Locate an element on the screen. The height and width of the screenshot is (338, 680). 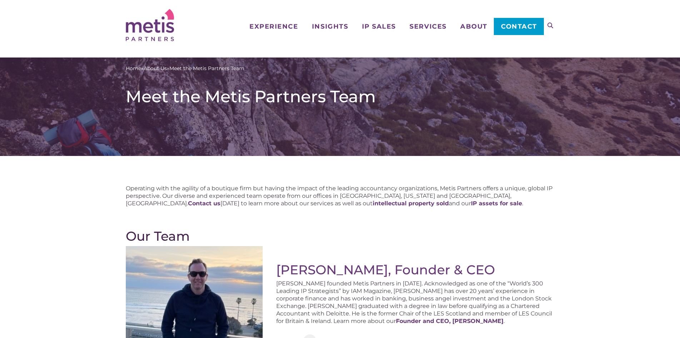
a: intellectual property sold is located at coordinates (411, 203).